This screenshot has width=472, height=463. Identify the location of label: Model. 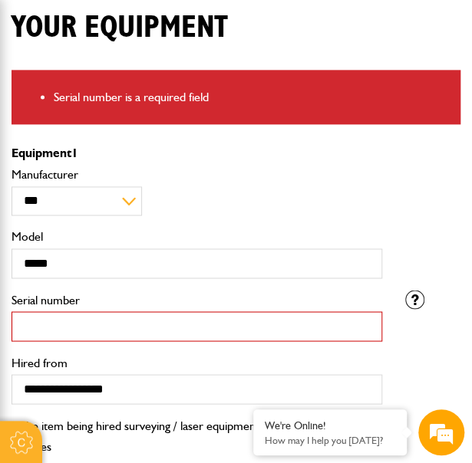
(196, 237).